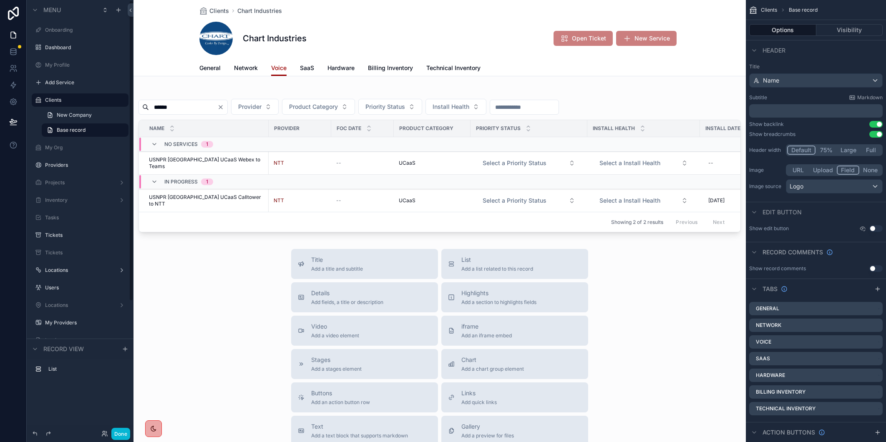  Describe the element at coordinates (486, 336) in the screenshot. I see `span: Add an iframe embed` at that location.